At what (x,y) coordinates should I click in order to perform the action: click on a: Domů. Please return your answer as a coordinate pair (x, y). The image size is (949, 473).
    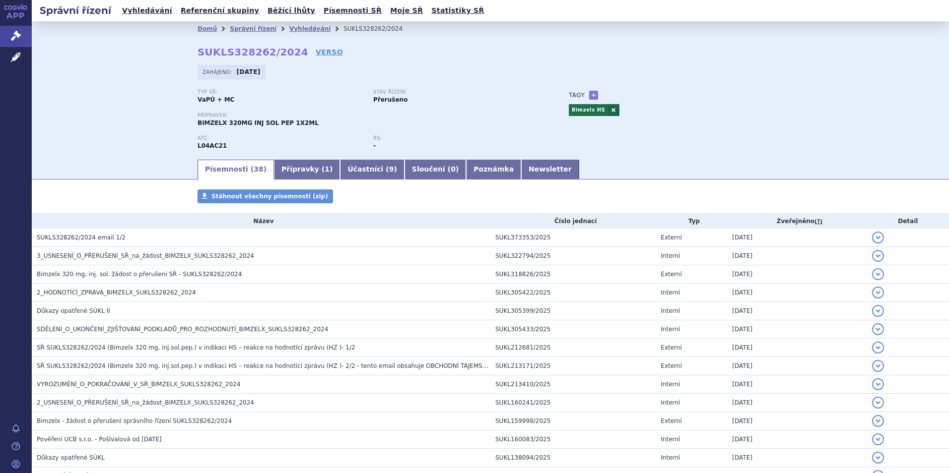
    Looking at the image, I should click on (207, 29).